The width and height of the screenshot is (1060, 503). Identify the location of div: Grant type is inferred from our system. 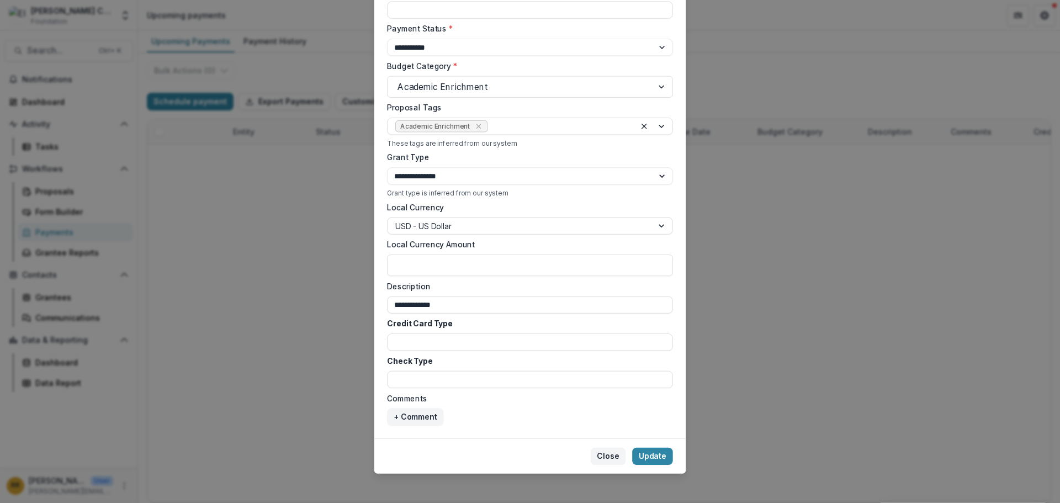
(529, 193).